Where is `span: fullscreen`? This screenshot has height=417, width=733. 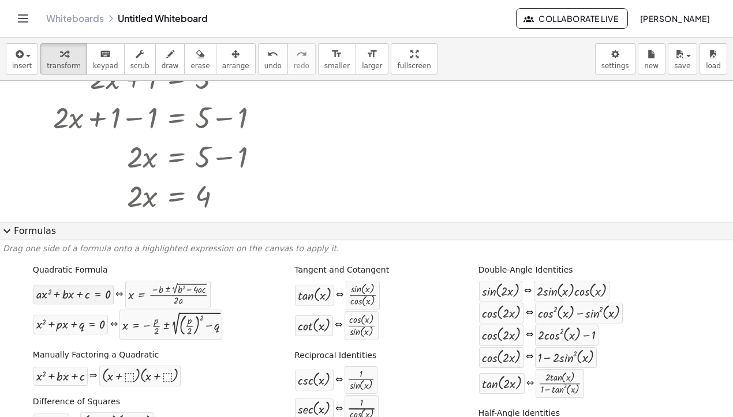 span: fullscreen is located at coordinates (414, 66).